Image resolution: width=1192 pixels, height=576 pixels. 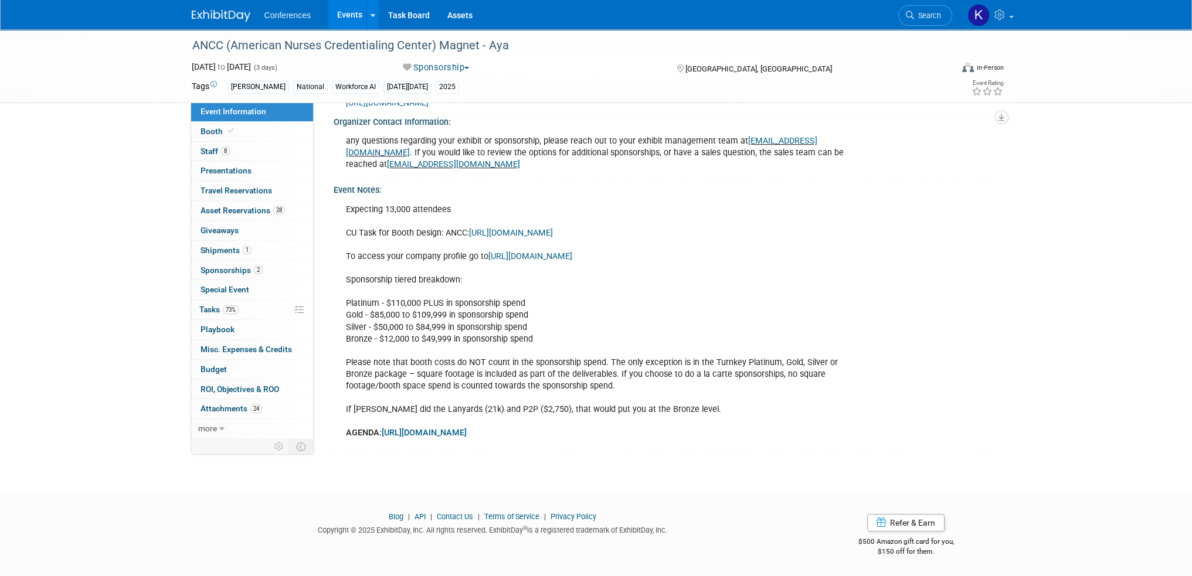 I want to click on div: Event Format, so click(x=943, y=70).